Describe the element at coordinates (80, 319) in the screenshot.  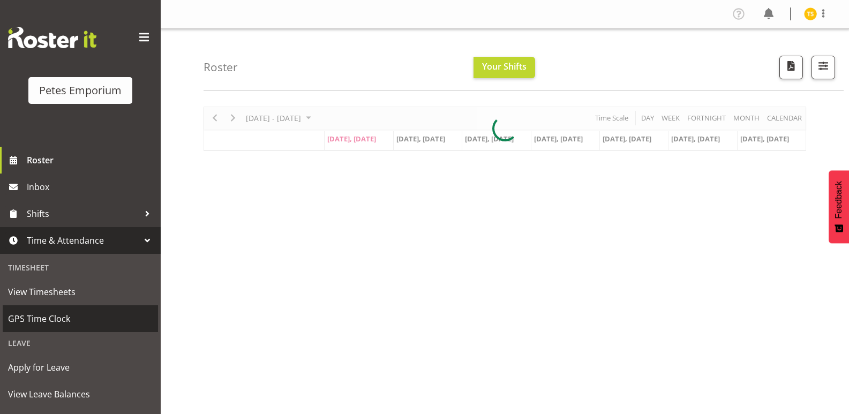
I see `span: GPS Time Clock` at that location.